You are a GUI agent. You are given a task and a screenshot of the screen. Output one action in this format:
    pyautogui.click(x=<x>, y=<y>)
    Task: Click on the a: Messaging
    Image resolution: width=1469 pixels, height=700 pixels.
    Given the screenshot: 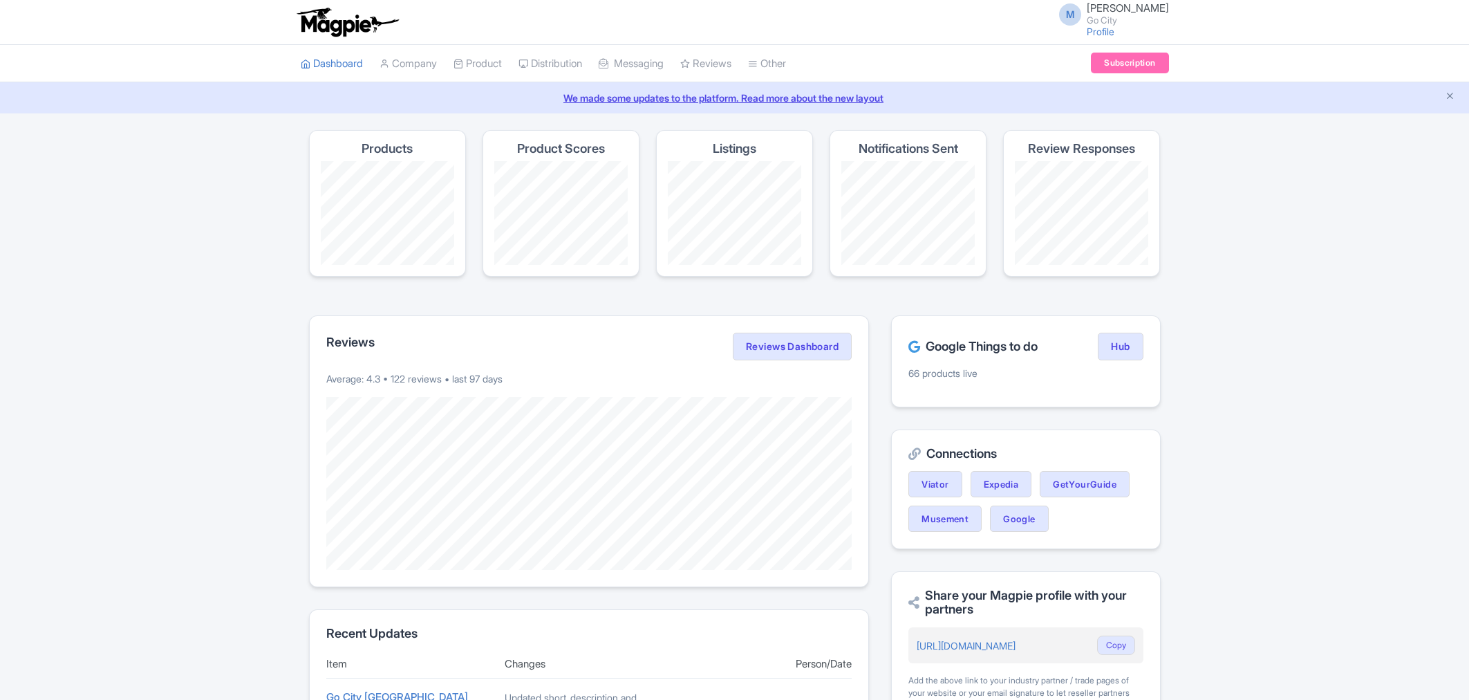 What is the action you would take?
    pyautogui.click(x=631, y=64)
    